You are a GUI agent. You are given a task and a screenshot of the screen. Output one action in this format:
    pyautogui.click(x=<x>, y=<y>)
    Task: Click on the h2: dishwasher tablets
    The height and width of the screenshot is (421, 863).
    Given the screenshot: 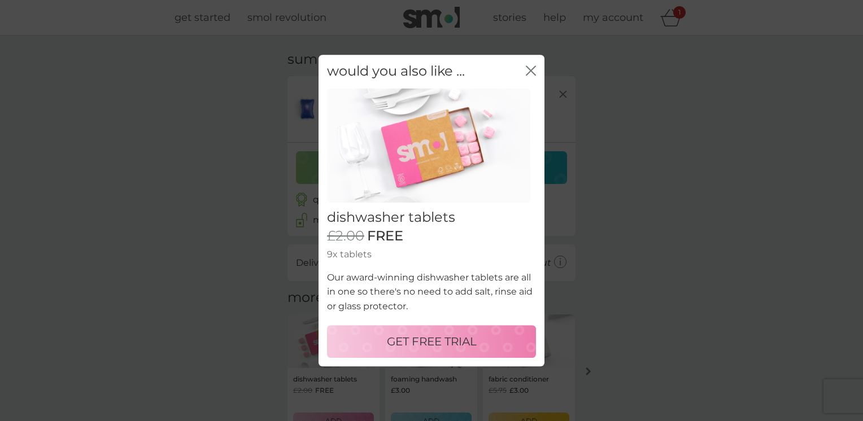 What is the action you would take?
    pyautogui.click(x=431, y=217)
    